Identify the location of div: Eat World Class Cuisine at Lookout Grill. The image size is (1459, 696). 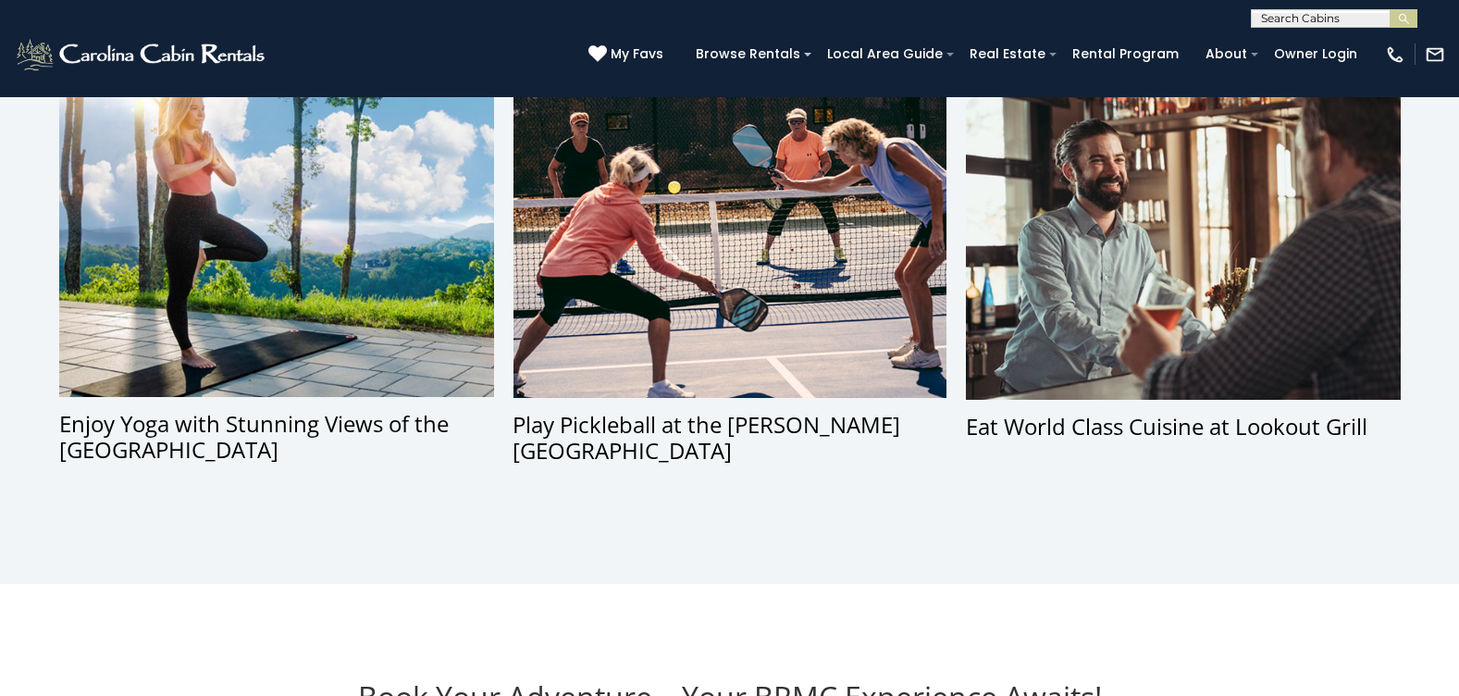
(1184, 427).